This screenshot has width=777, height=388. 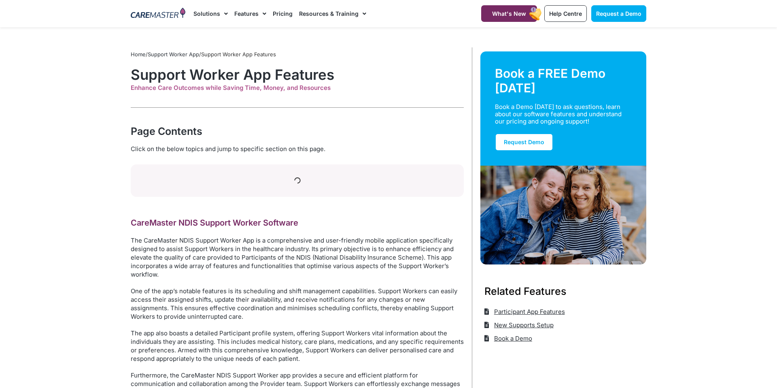 I want to click on a: Support Worker App, so click(x=173, y=54).